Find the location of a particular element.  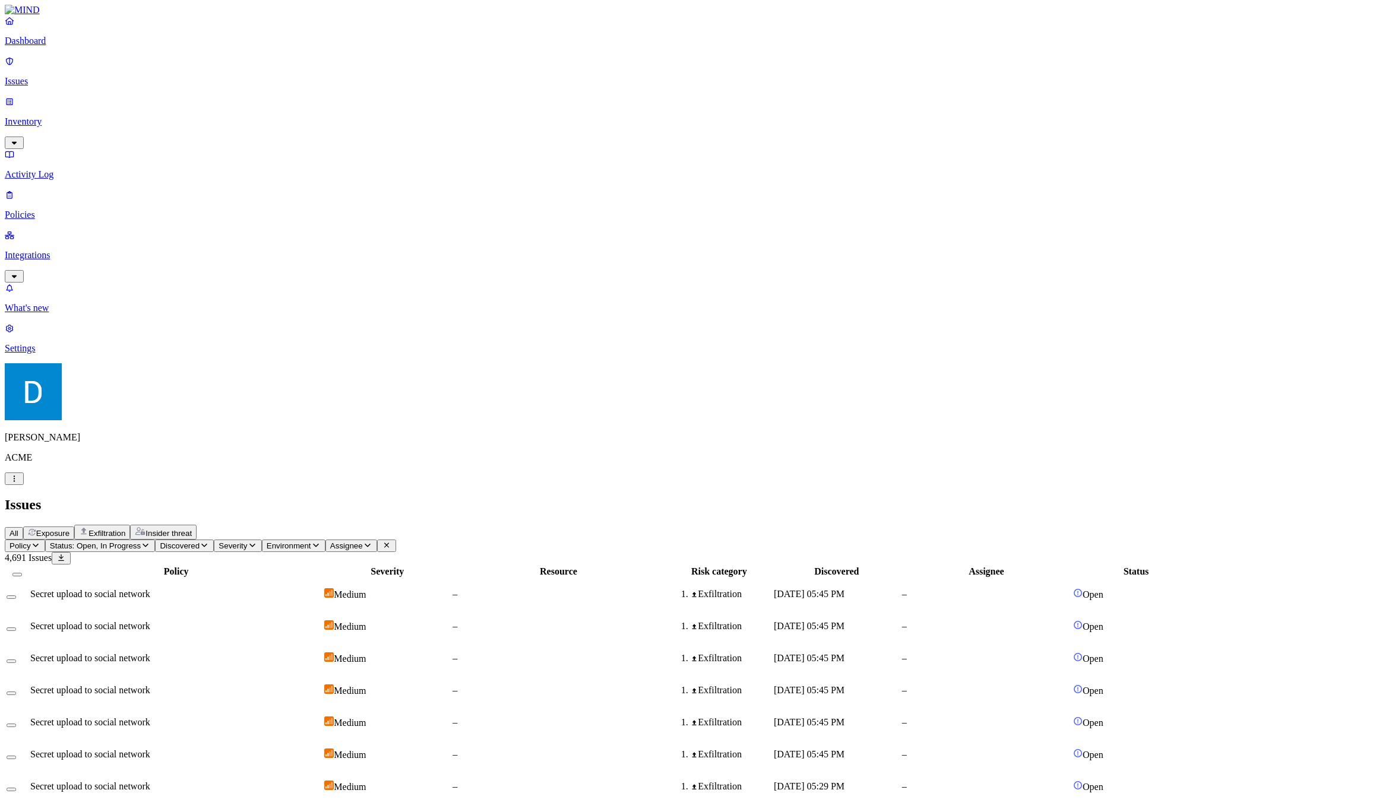

p: Issues is located at coordinates (689, 81).